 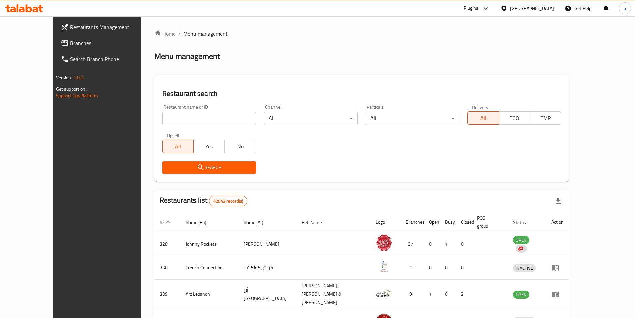 I want to click on span: Restaurants Management, so click(x=112, y=27).